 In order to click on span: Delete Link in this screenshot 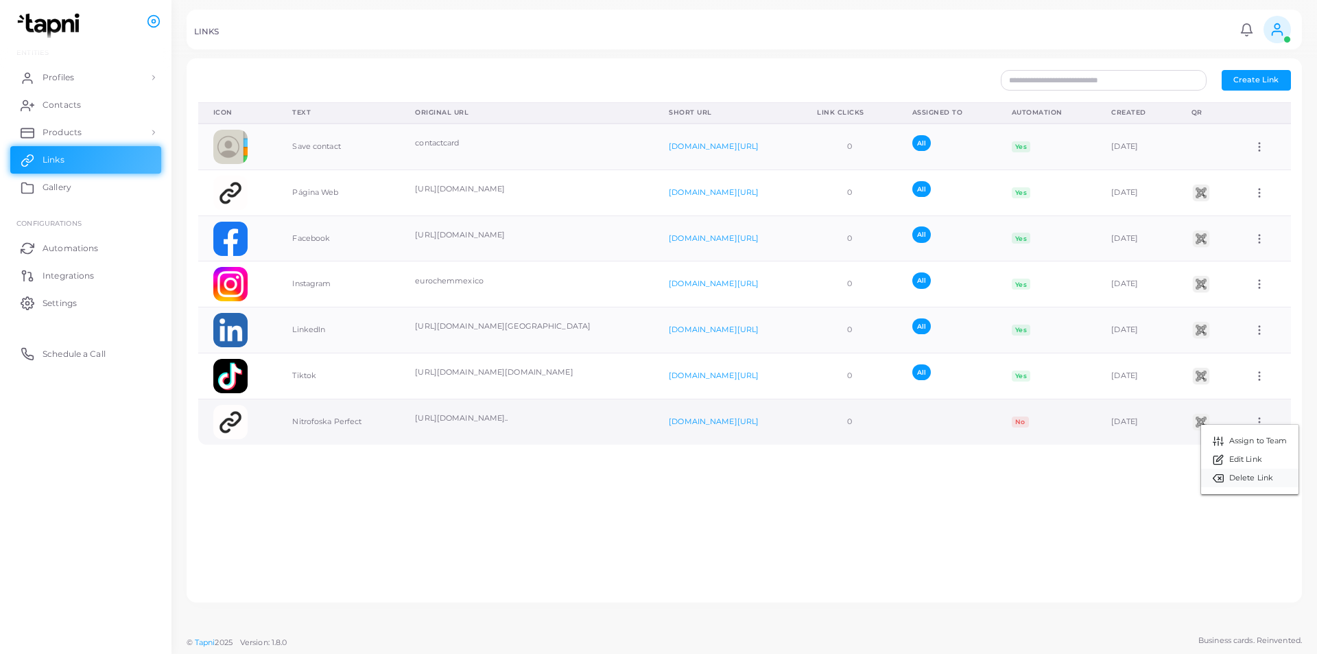, I will do `click(1251, 478)`.